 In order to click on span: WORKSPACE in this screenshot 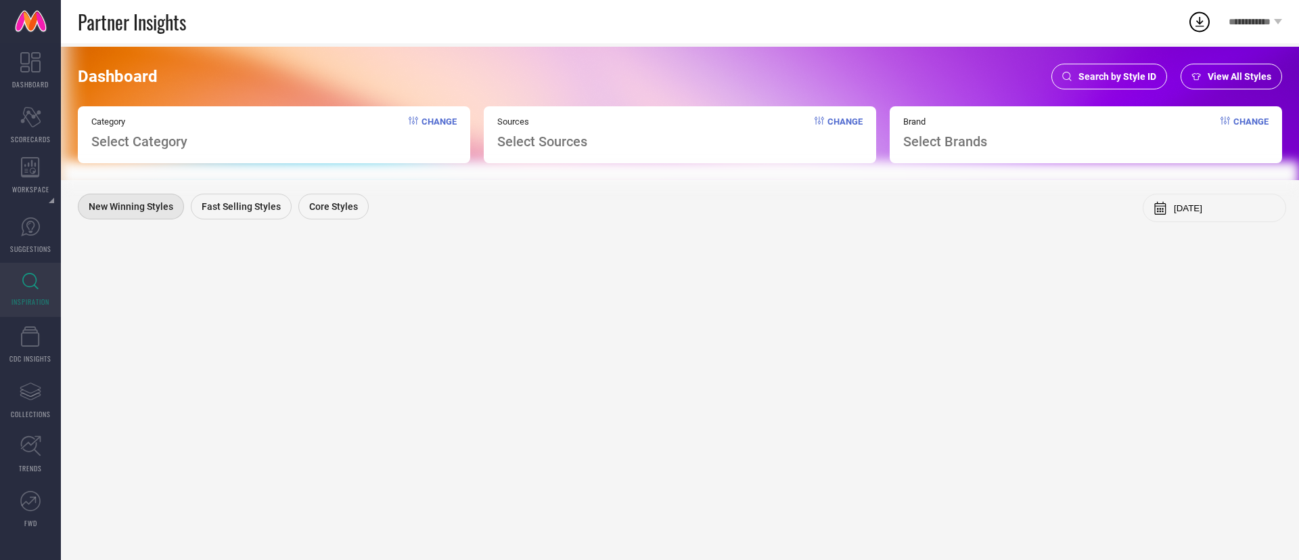, I will do `click(30, 189)`.